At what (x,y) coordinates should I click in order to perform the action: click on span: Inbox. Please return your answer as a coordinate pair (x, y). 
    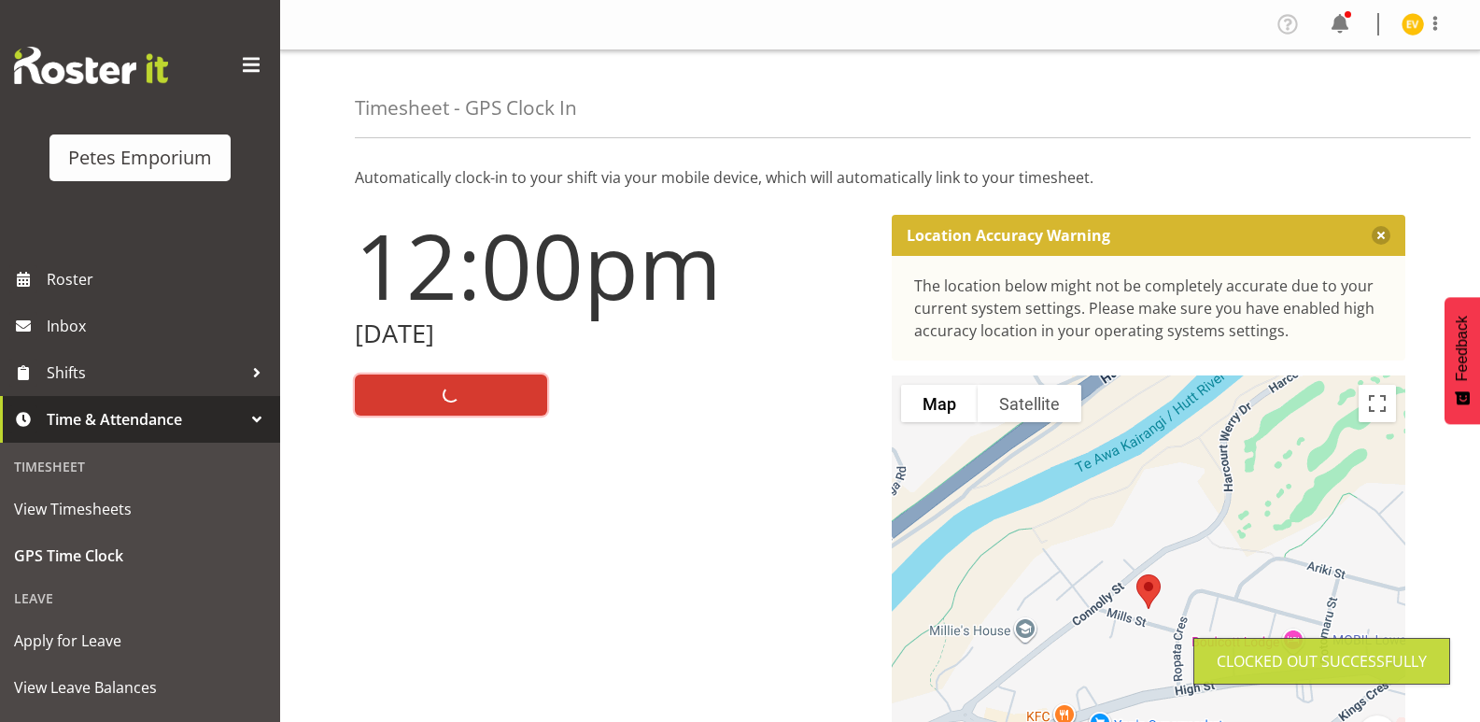
    Looking at the image, I should click on (159, 326).